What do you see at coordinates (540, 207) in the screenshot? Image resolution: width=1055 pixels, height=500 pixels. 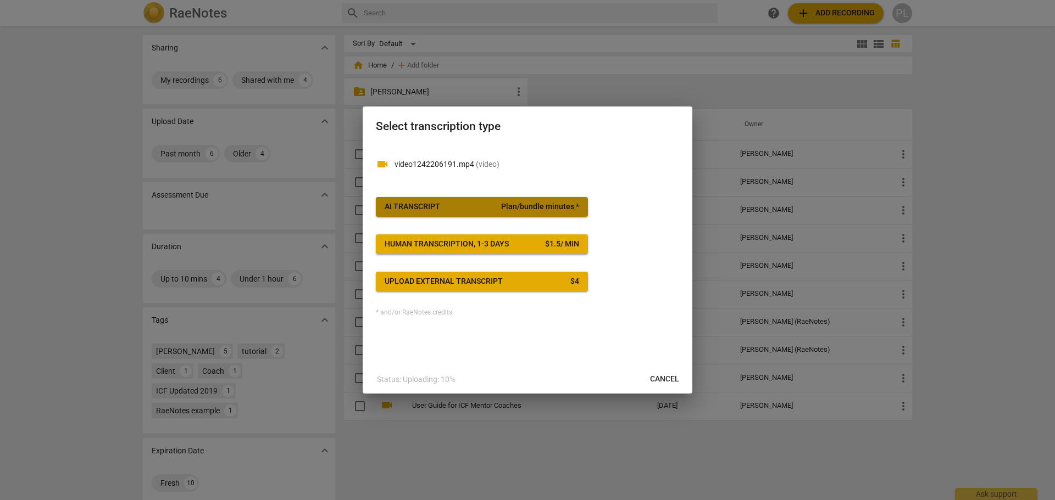 I see `span: Plan/bundle minutes *` at bounding box center [540, 207].